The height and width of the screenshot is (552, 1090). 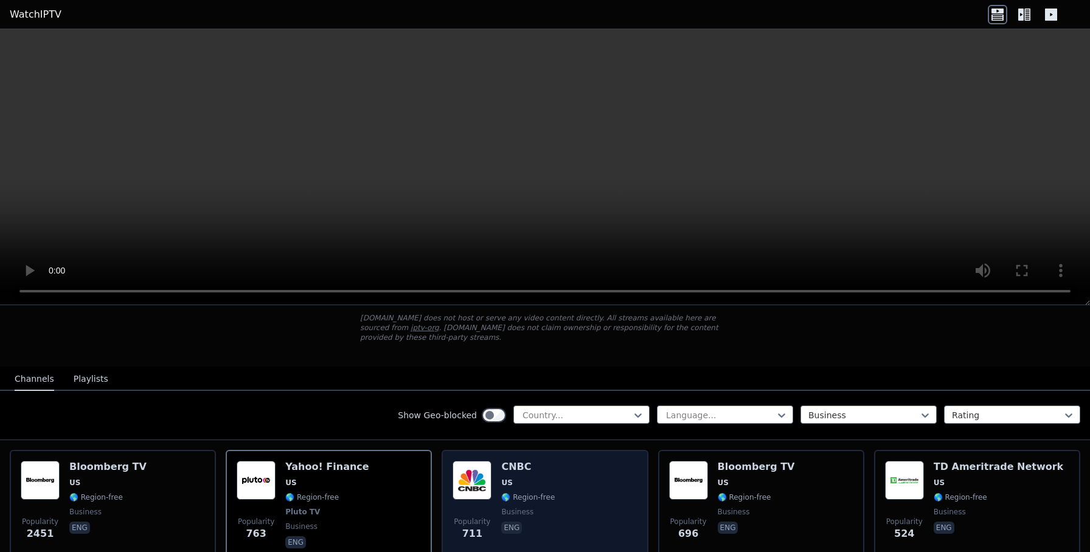 I want to click on h6: TD Ameritrade Network, so click(x=998, y=467).